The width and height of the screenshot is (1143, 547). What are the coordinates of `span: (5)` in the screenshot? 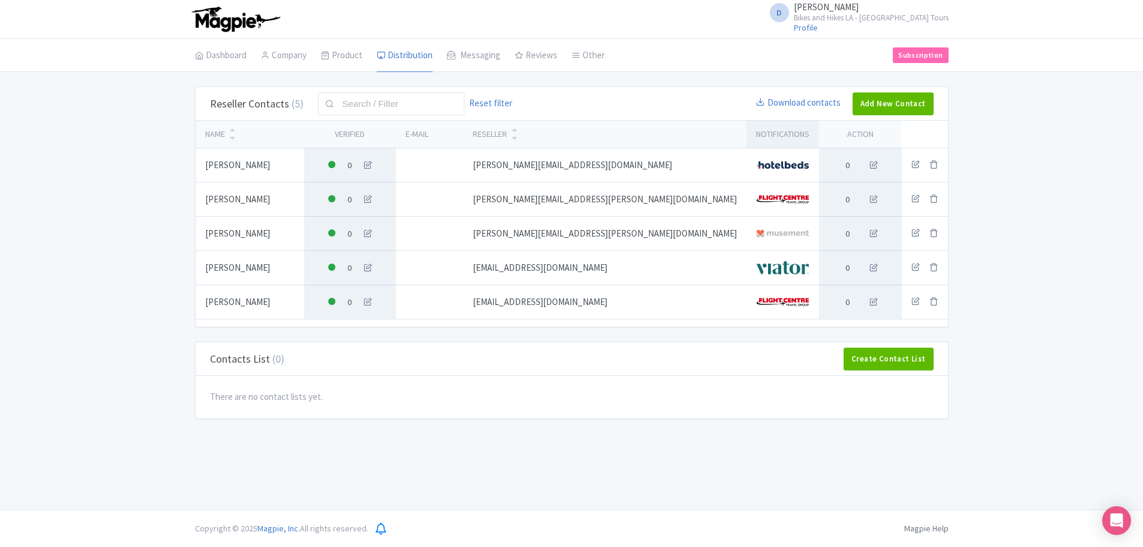 It's located at (298, 103).